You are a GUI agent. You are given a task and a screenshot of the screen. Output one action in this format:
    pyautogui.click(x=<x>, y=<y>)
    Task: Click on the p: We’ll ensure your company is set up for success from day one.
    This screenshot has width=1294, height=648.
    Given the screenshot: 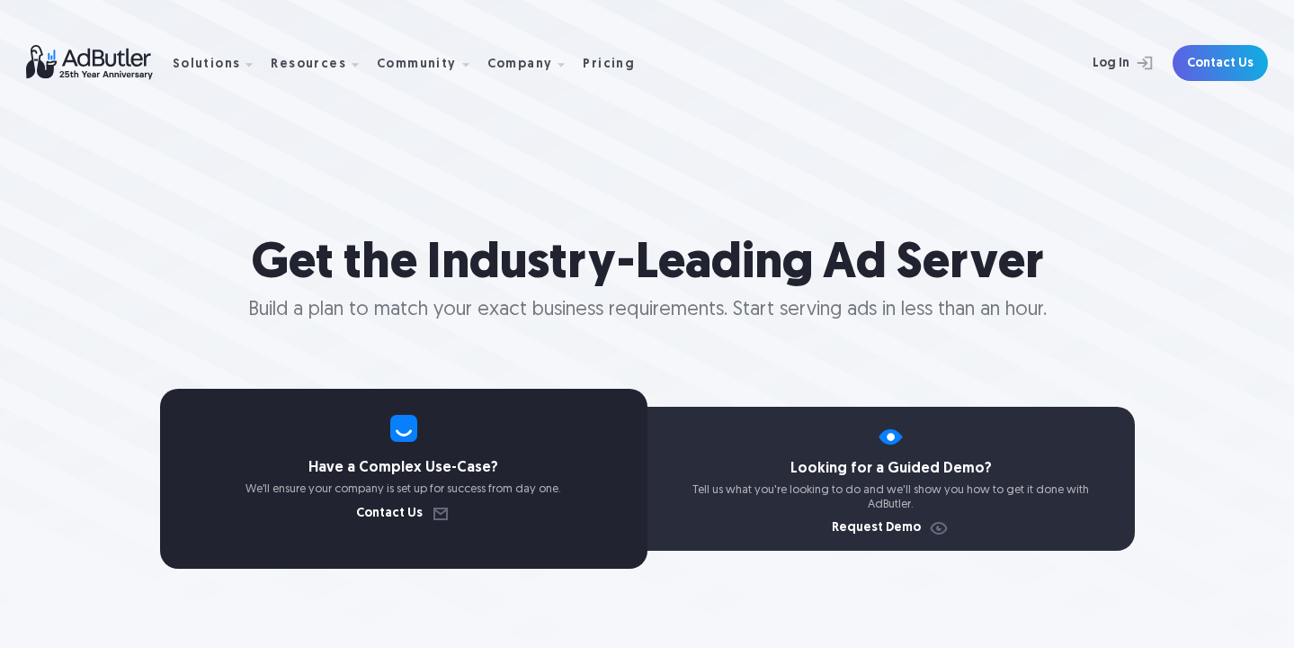 What is the action you would take?
    pyautogui.click(x=404, y=489)
    